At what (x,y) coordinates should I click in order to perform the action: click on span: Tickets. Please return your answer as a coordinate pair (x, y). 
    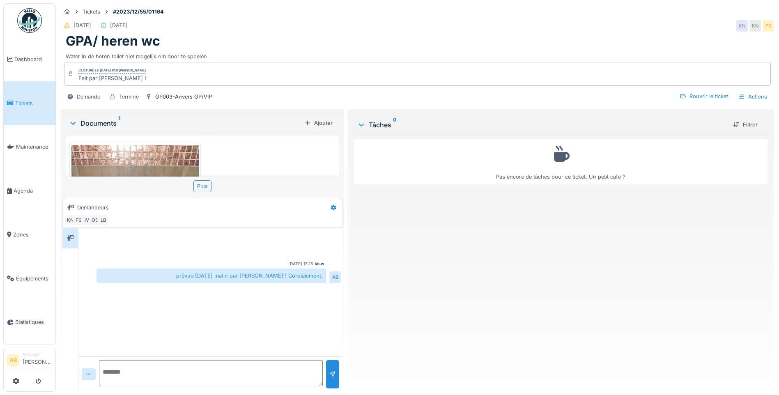
    Looking at the image, I should click on (34, 103).